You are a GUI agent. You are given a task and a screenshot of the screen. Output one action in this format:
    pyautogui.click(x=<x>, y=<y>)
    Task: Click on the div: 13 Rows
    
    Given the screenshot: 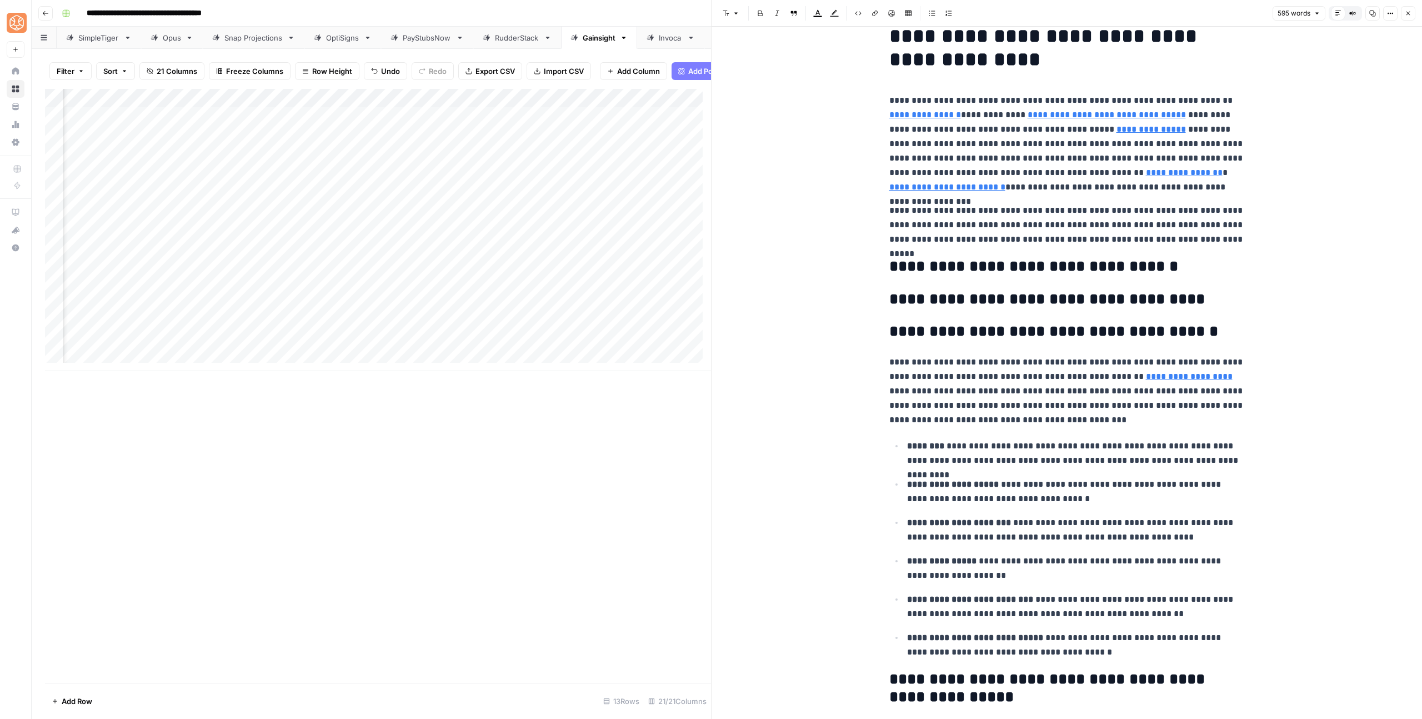 What is the action you would take?
    pyautogui.click(x=621, y=701)
    